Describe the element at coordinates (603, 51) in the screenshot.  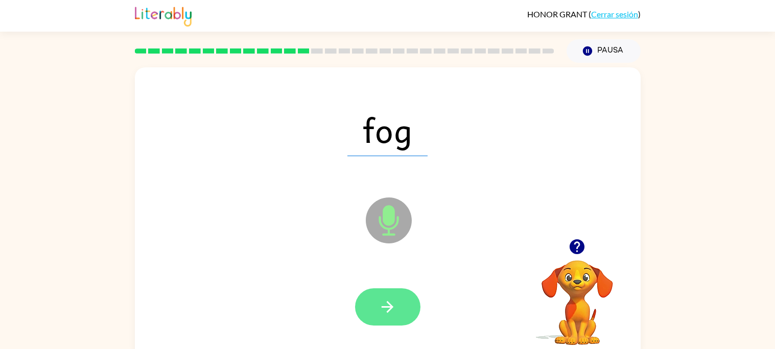
I see `button: Pausa` at that location.